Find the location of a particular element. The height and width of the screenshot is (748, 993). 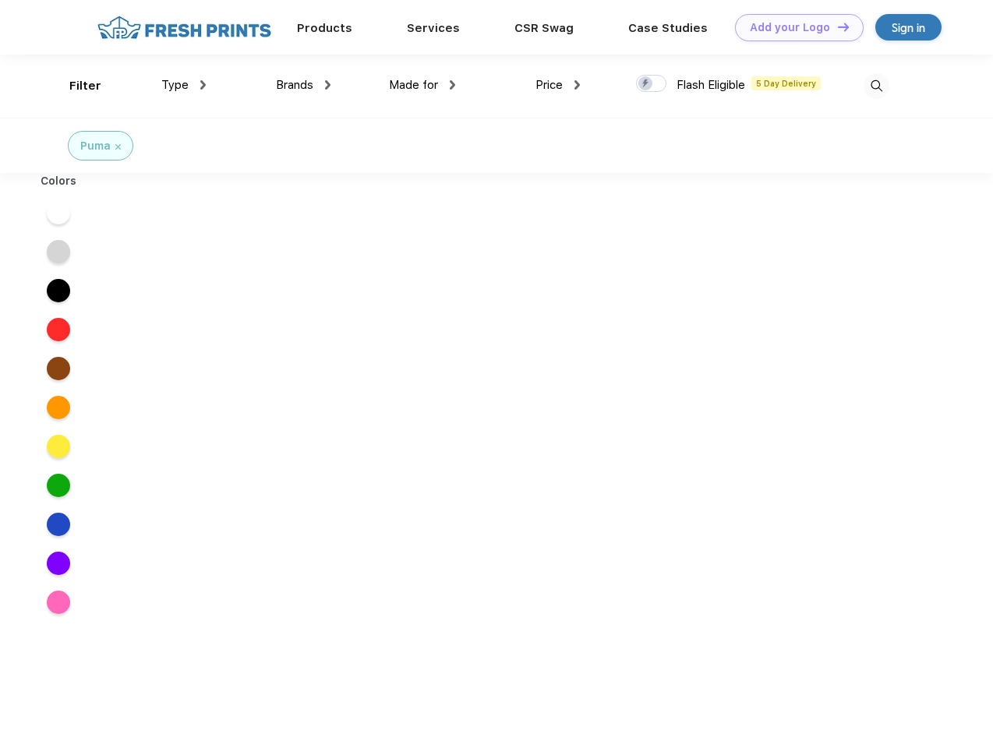

div: Colors is located at coordinates (58, 181).